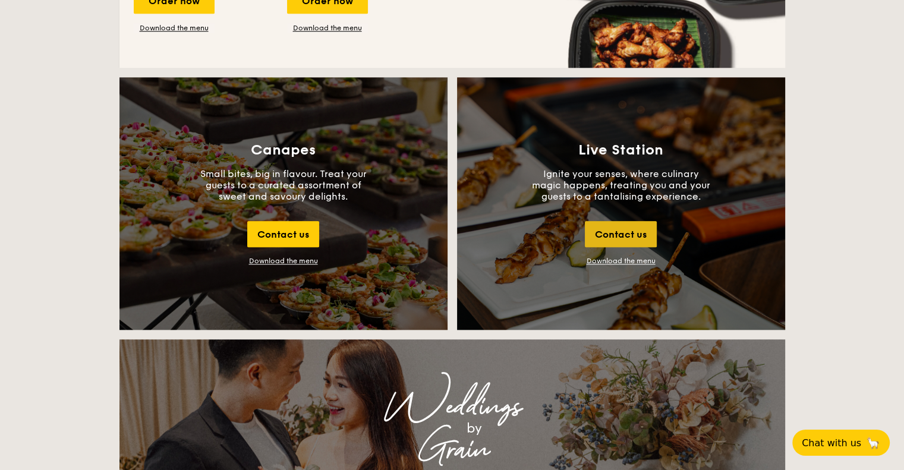  What do you see at coordinates (621, 150) in the screenshot?
I see `h3: Live Station` at bounding box center [621, 150].